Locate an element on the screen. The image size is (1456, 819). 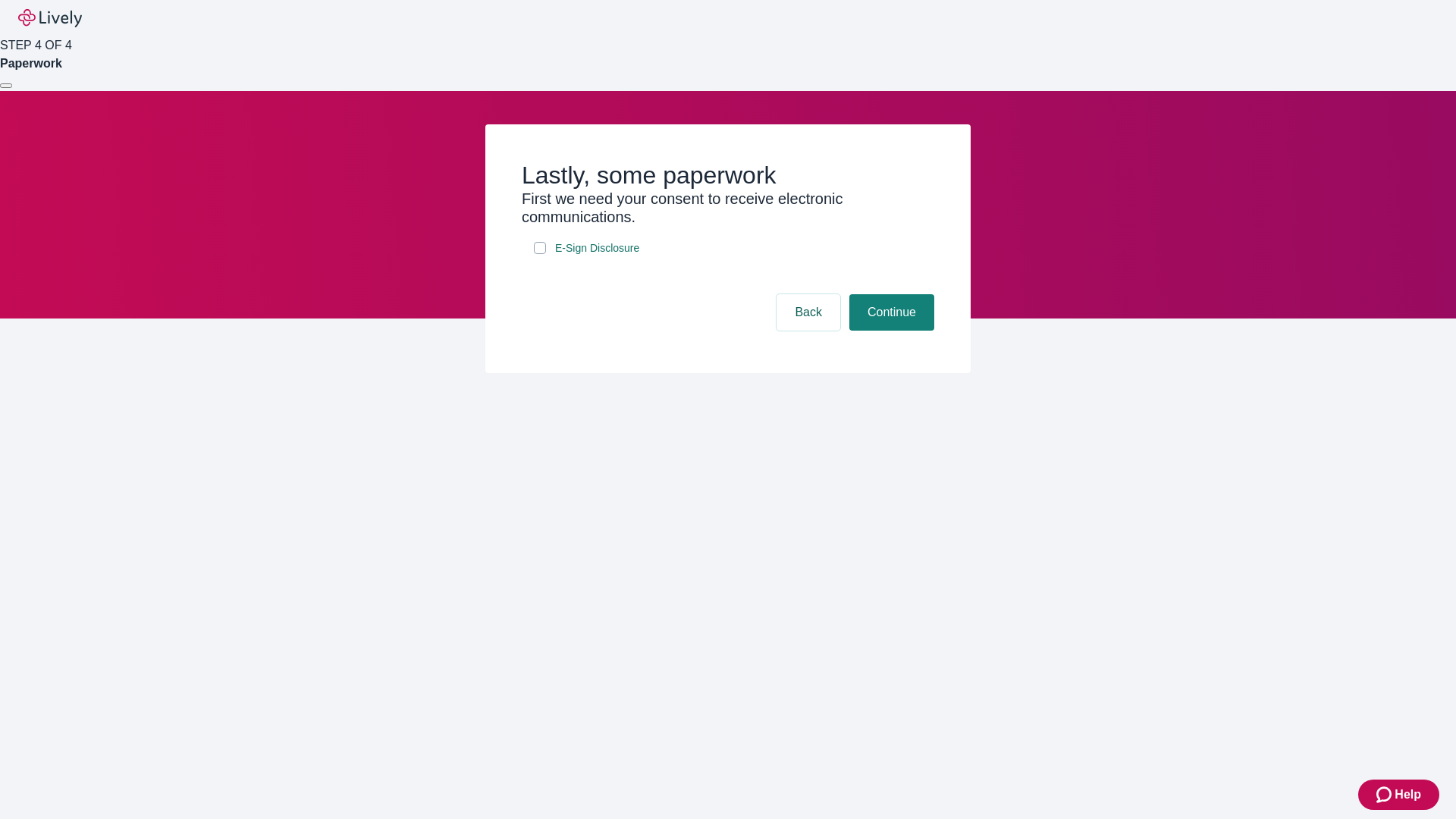
span: Help is located at coordinates (1408, 795).